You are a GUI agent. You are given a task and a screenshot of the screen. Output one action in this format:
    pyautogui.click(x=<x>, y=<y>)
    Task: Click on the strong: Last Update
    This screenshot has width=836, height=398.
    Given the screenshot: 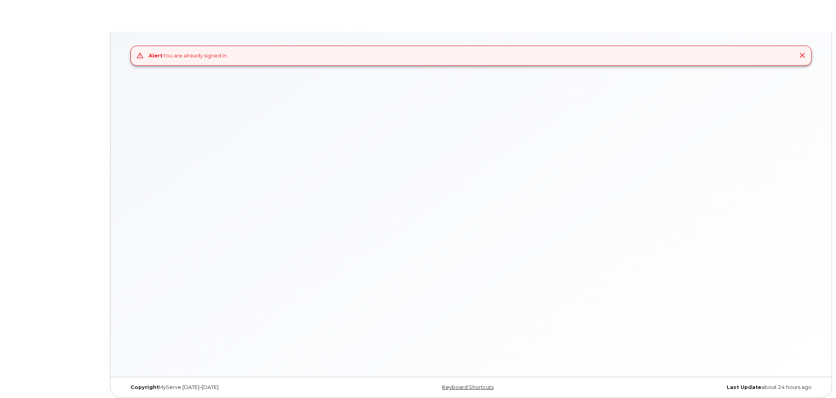 What is the action you would take?
    pyautogui.click(x=744, y=387)
    